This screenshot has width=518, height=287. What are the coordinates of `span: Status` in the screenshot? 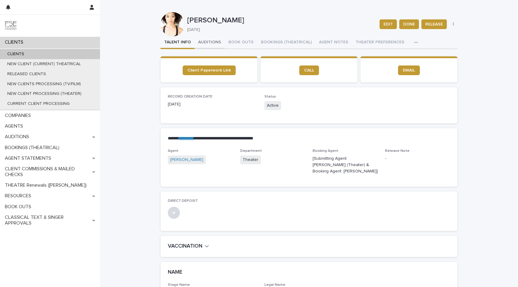 It's located at (270, 97).